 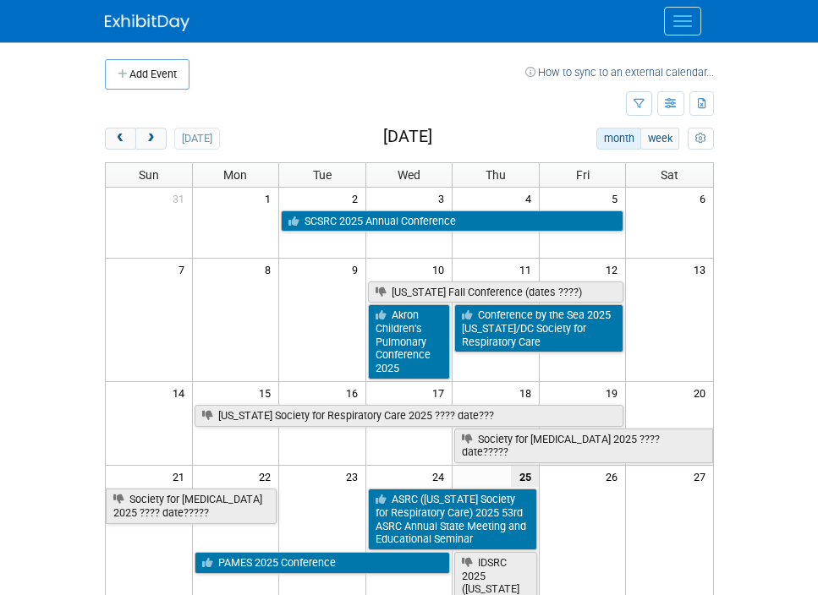 I want to click on span: 17, so click(x=441, y=392).